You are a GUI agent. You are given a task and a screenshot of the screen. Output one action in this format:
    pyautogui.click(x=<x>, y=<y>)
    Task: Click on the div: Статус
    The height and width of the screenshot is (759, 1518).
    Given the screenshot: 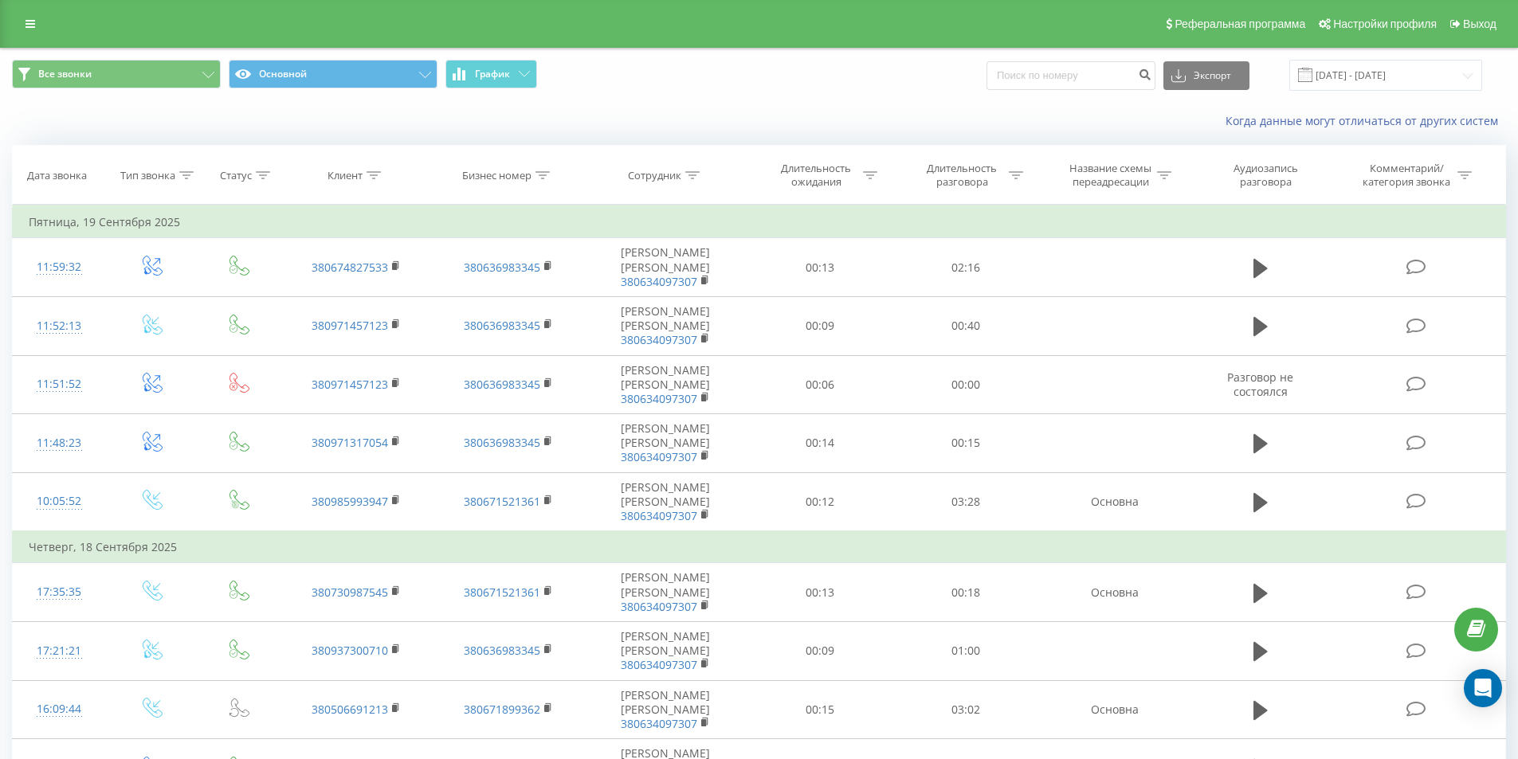 What is the action you would take?
    pyautogui.click(x=236, y=175)
    